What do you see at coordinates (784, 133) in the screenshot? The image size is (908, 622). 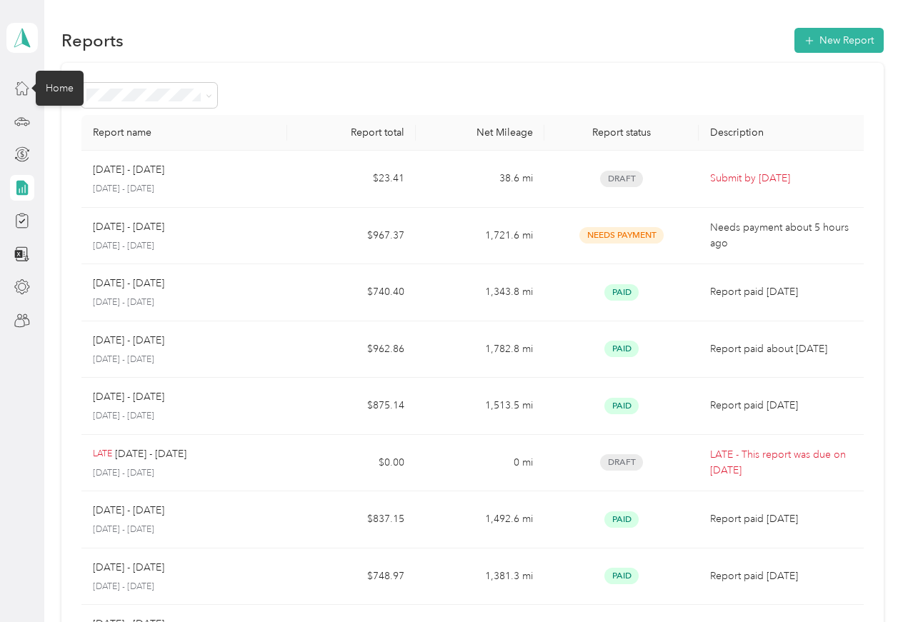 I see `th: Description` at bounding box center [784, 133].